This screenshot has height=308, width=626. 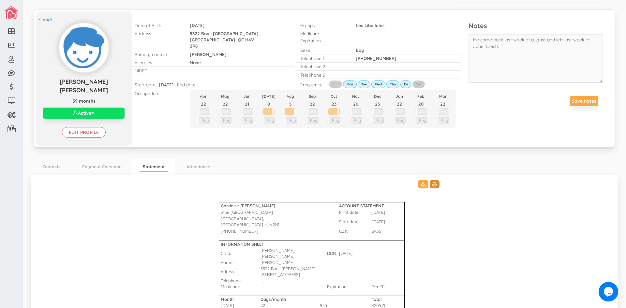 What do you see at coordinates (225, 96) in the screenshot?
I see `th: May` at bounding box center [225, 96].